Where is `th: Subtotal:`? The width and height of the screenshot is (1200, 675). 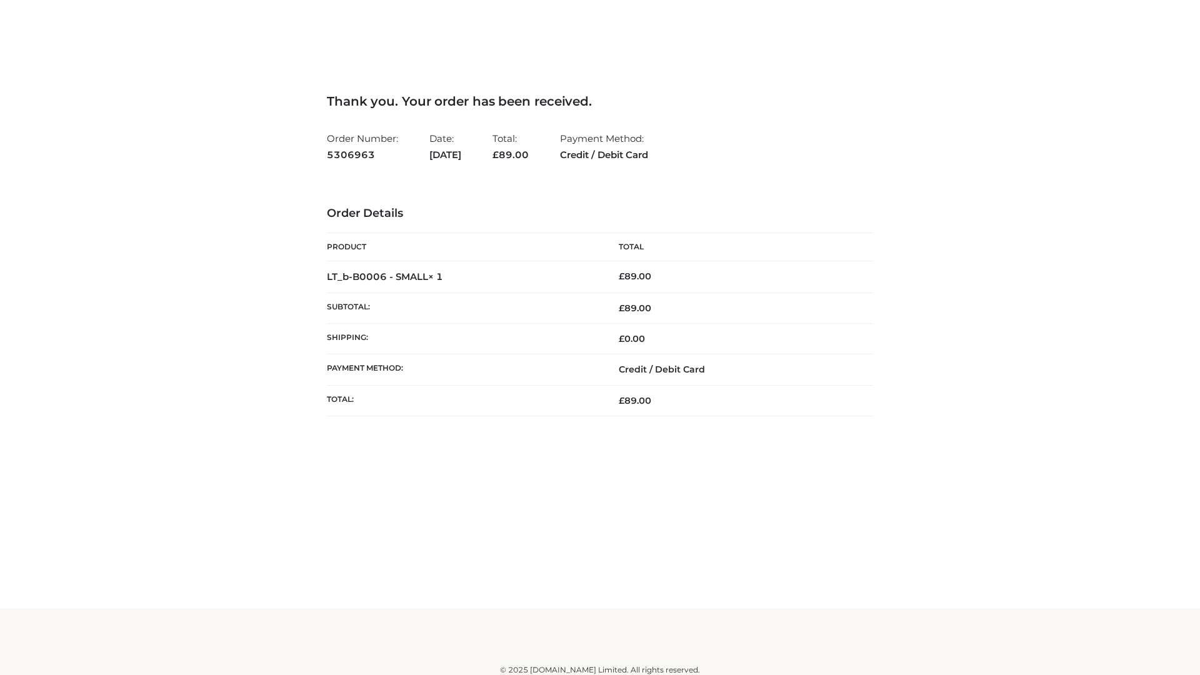 th: Subtotal: is located at coordinates (463, 308).